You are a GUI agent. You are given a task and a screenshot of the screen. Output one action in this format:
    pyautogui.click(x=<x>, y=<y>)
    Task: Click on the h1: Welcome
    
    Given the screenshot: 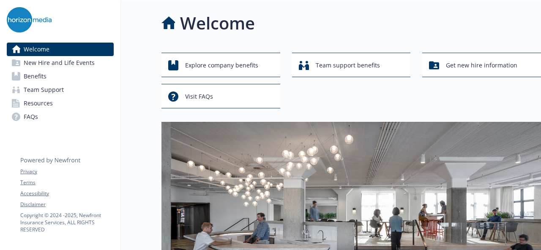 What is the action you would take?
    pyautogui.click(x=217, y=23)
    